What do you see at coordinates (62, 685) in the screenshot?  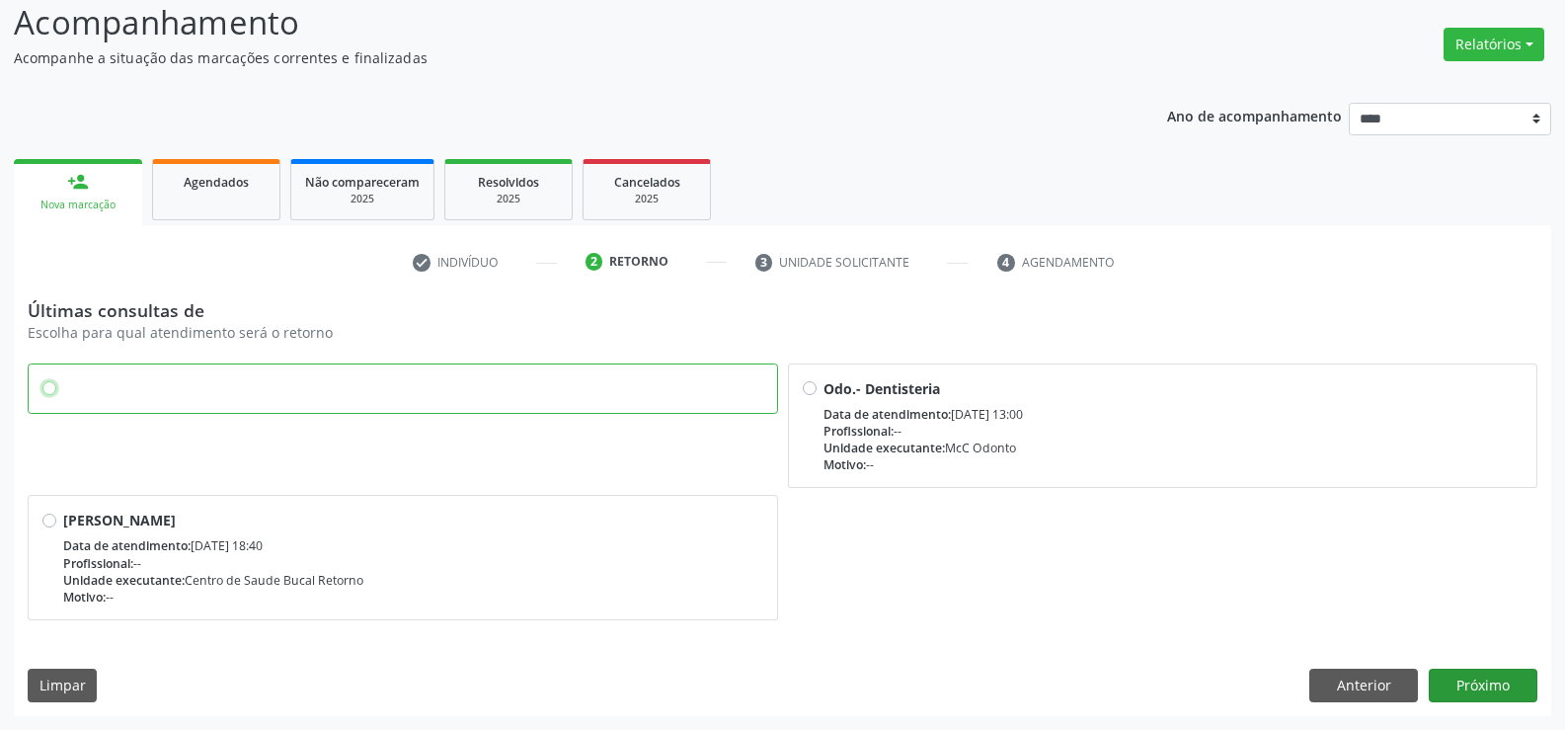 I see `button: Limpar` at bounding box center [62, 685].